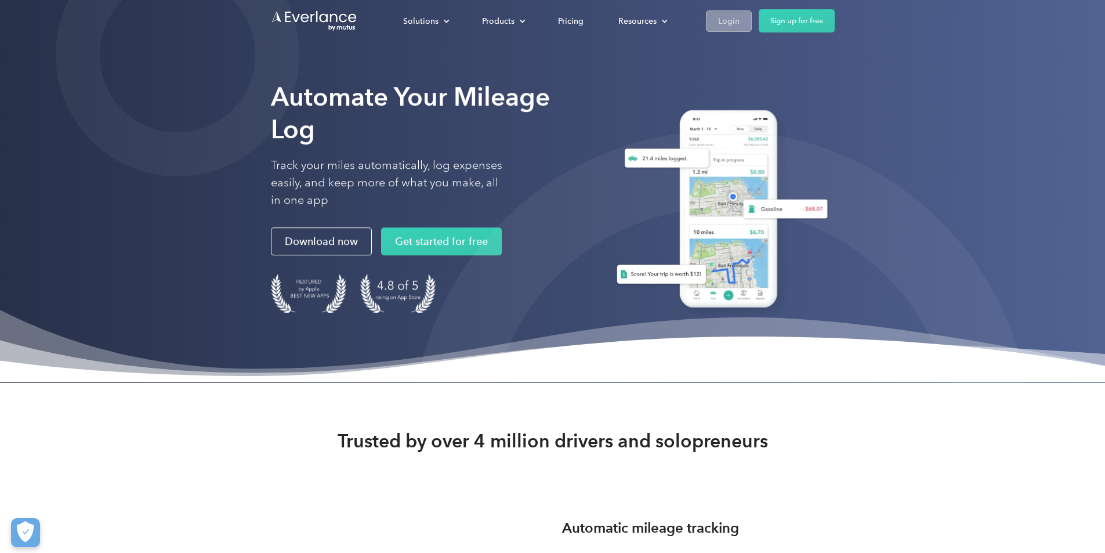  I want to click on a: Login, so click(729, 21).